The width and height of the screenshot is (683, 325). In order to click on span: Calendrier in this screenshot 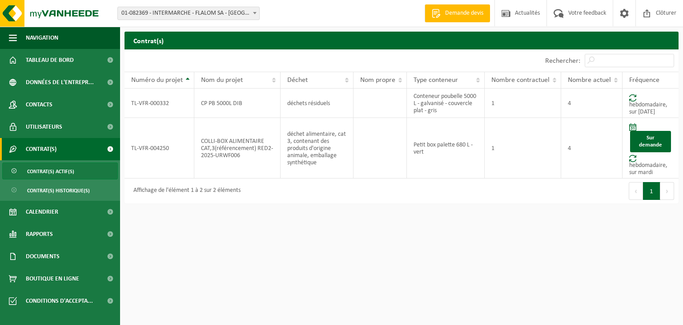, I will do `click(42, 212)`.